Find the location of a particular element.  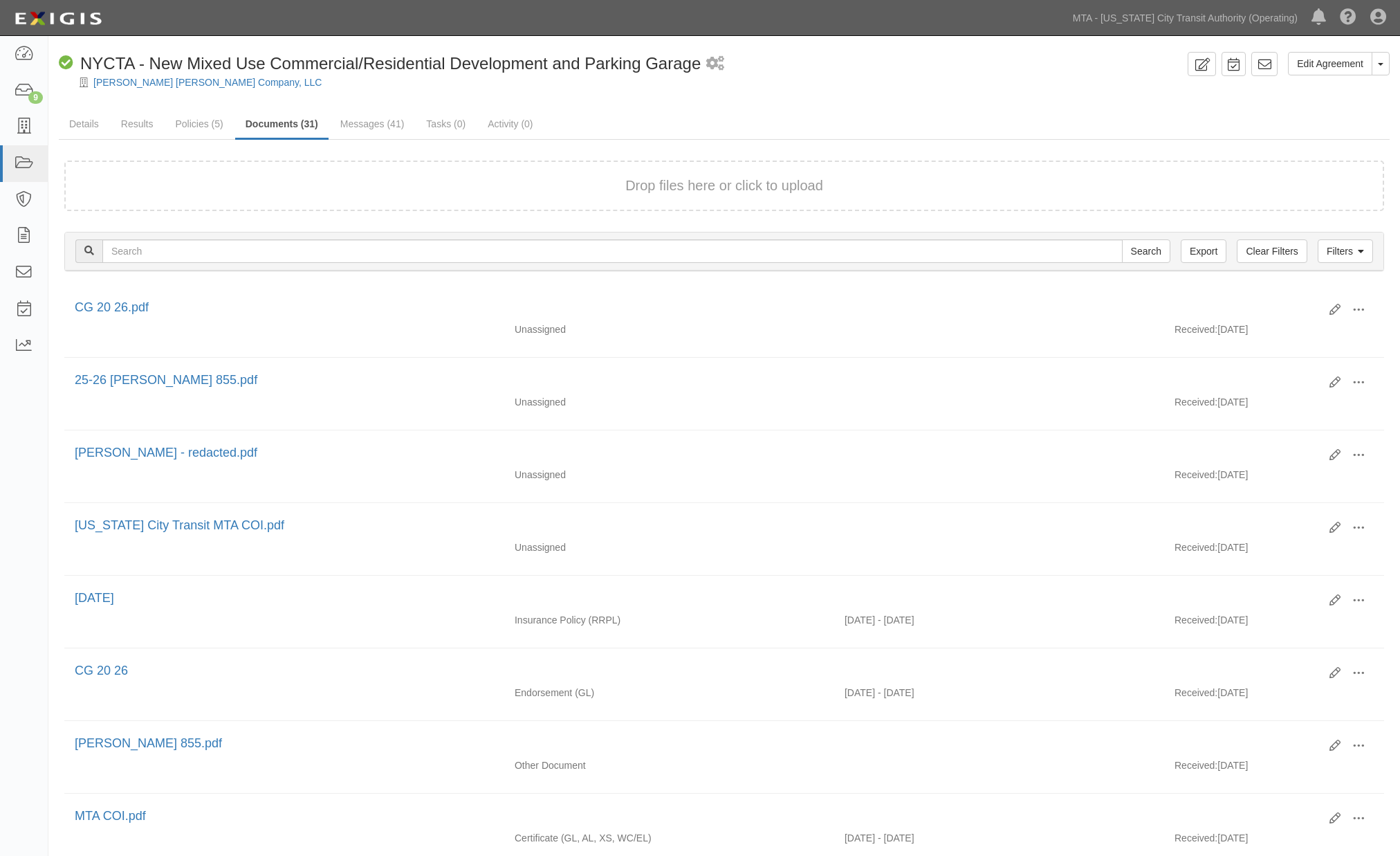

span: NYCTA - New Mixed Use Commercial/Residential Development and Parking Garage is located at coordinates (390, 63).